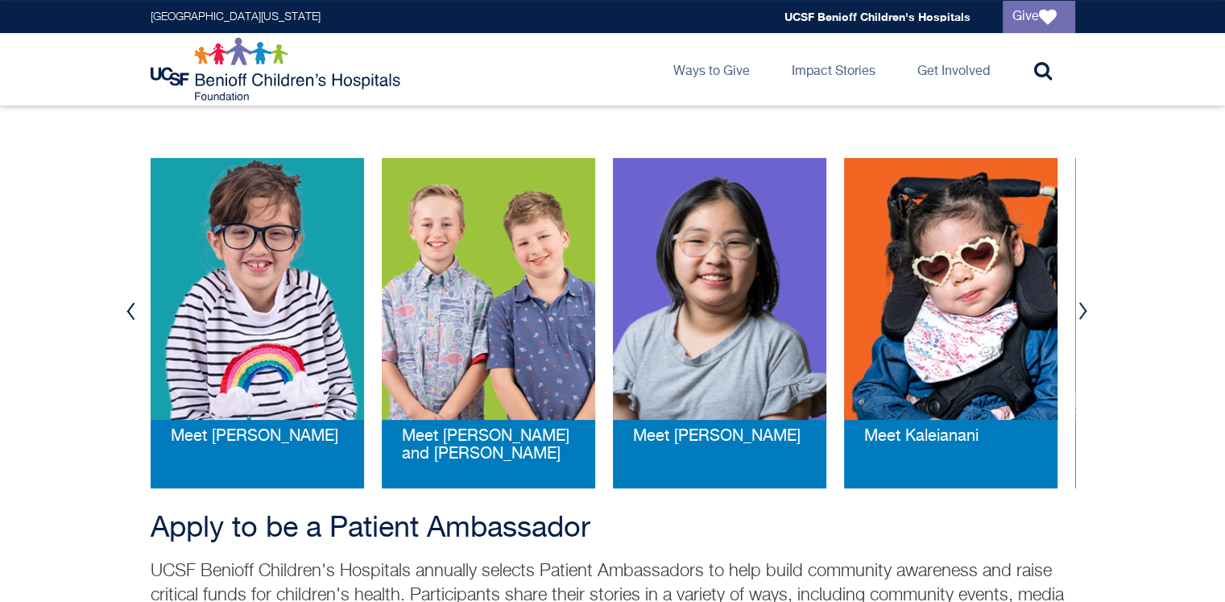 Image resolution: width=1225 pixels, height=602 pixels. What do you see at coordinates (711, 69) in the screenshot?
I see `a: Ways to Give` at bounding box center [711, 69].